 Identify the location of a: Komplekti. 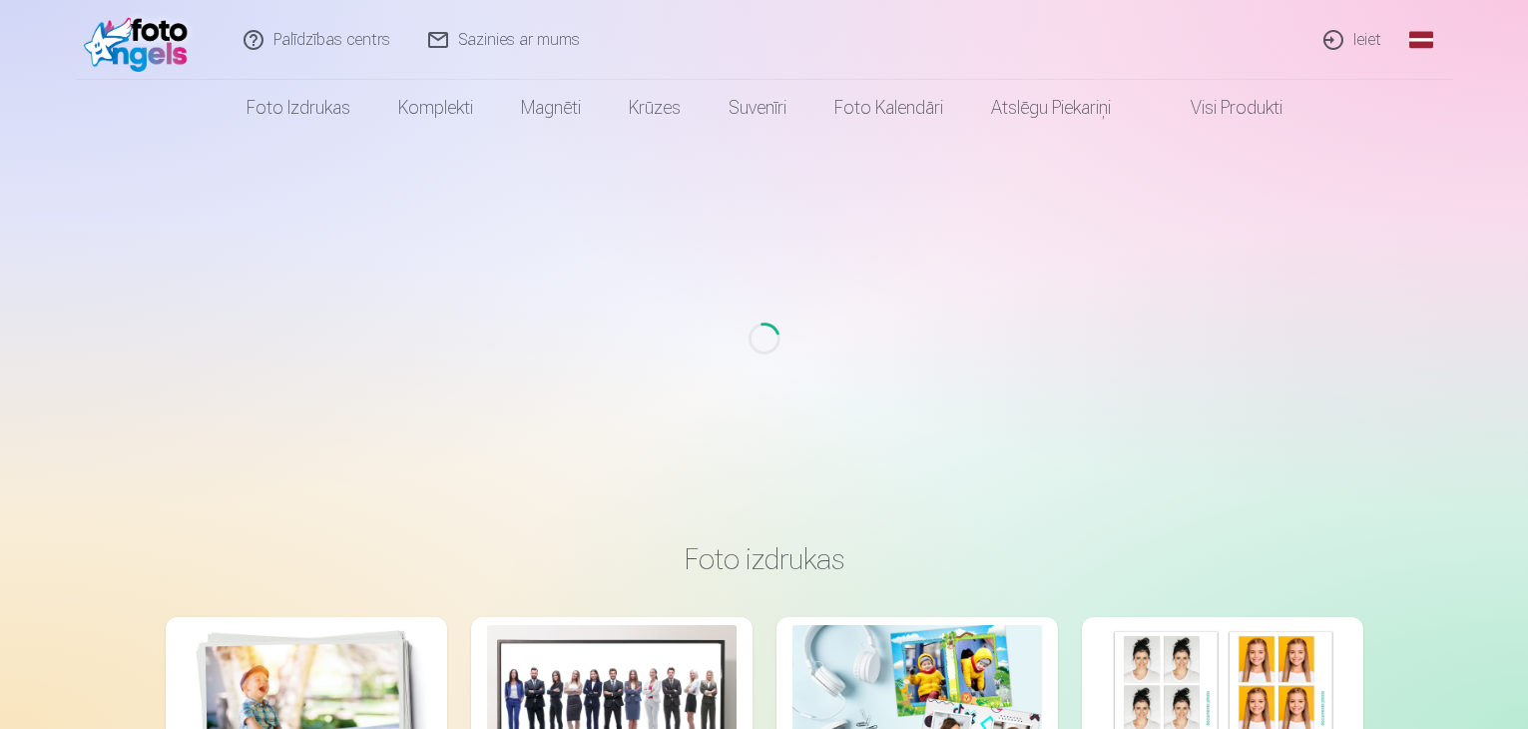
(435, 108).